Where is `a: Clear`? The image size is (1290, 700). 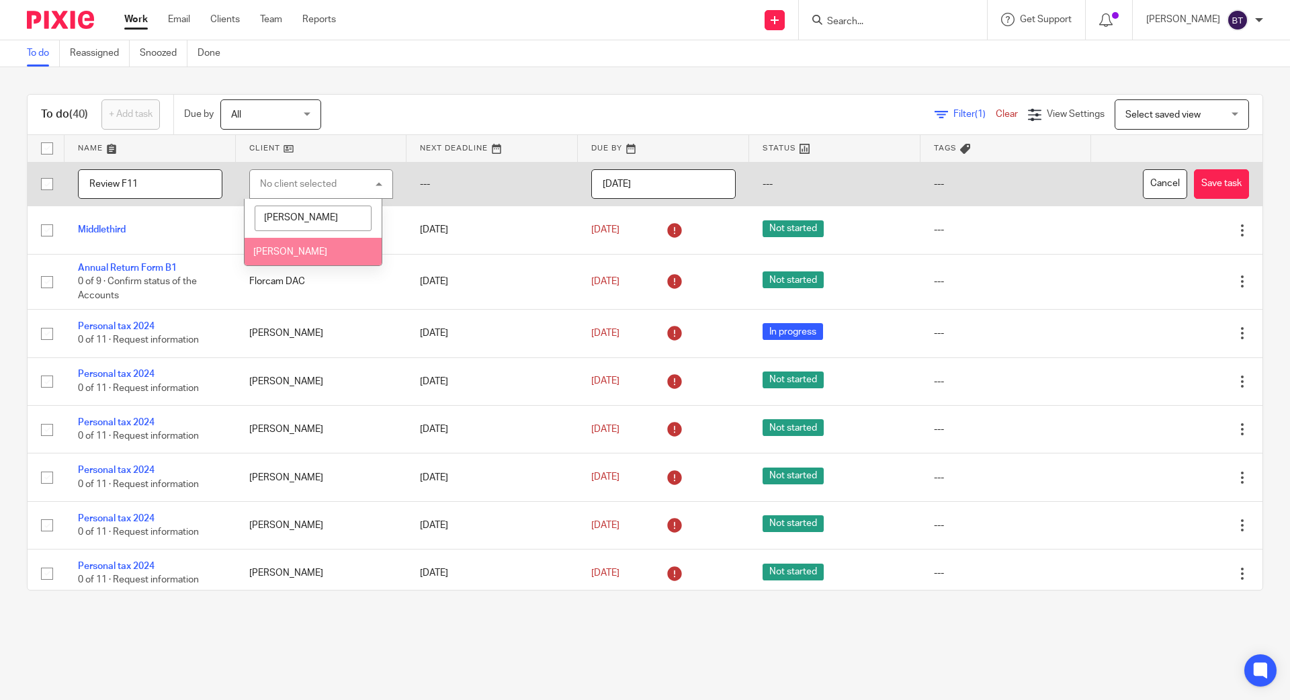 a: Clear is located at coordinates (1007, 114).